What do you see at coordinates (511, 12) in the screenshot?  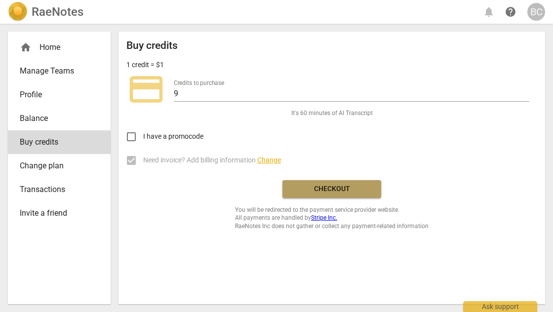 I see `span: help` at bounding box center [511, 12].